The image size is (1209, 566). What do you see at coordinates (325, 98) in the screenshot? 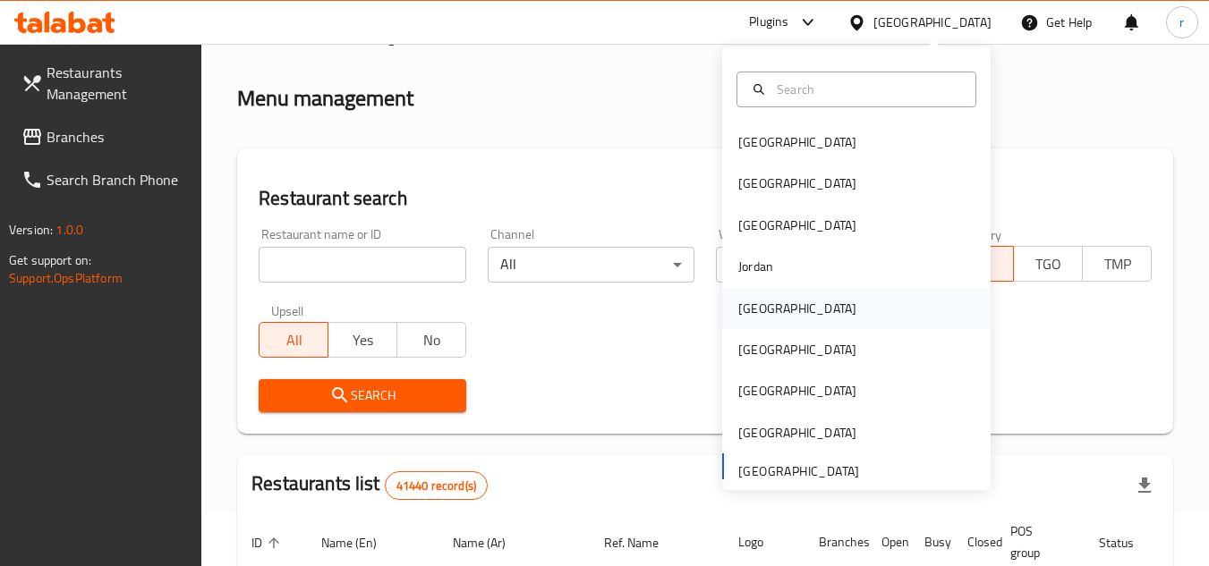
I see `h2: Menu management` at bounding box center [325, 98].